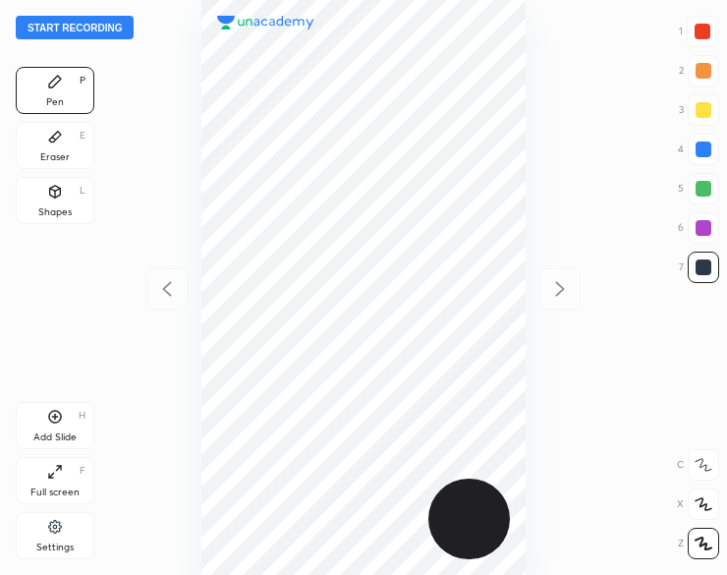 This screenshot has height=575, width=727. What do you see at coordinates (698, 228) in the screenshot?
I see `div: 6` at bounding box center [698, 228].